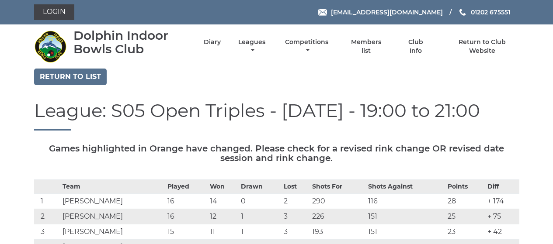  What do you see at coordinates (260, 187) in the screenshot?
I see `th: Drawn` at bounding box center [260, 187].